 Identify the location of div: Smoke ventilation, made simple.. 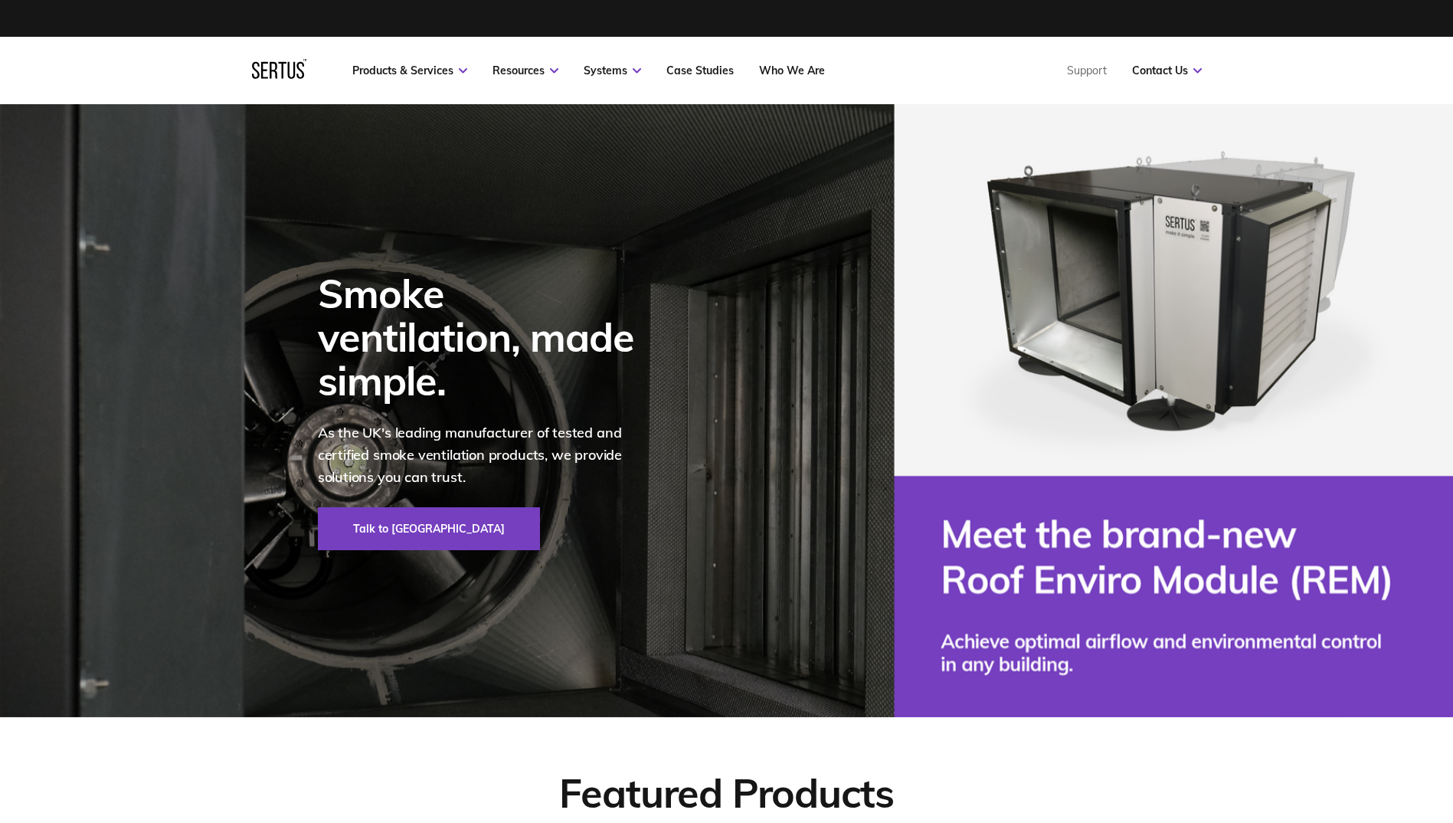
(486, 337).